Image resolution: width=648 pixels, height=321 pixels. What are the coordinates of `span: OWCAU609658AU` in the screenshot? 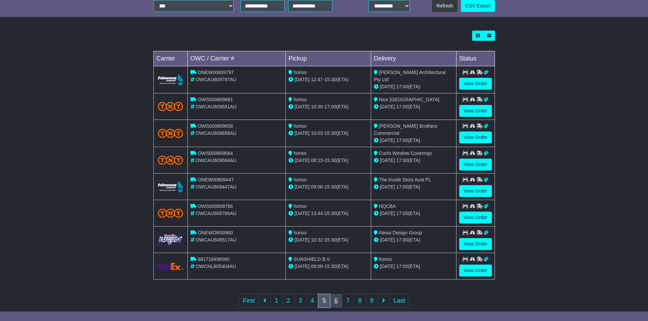 It's located at (216, 133).